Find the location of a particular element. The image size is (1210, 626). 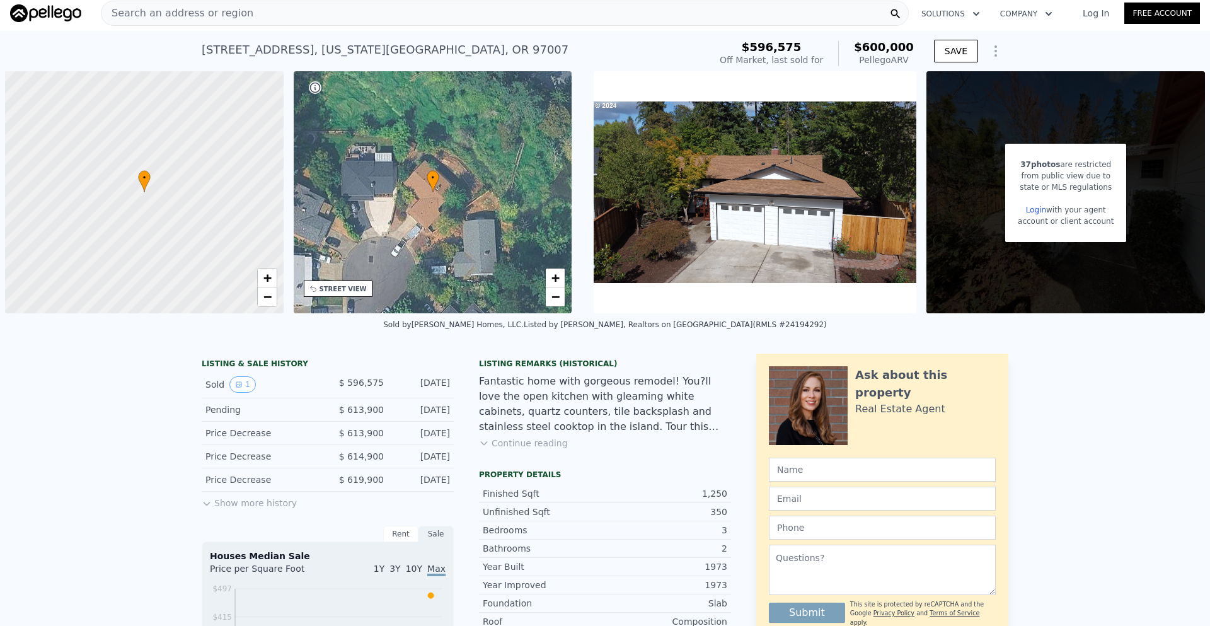

a: Login is located at coordinates (1036, 210).